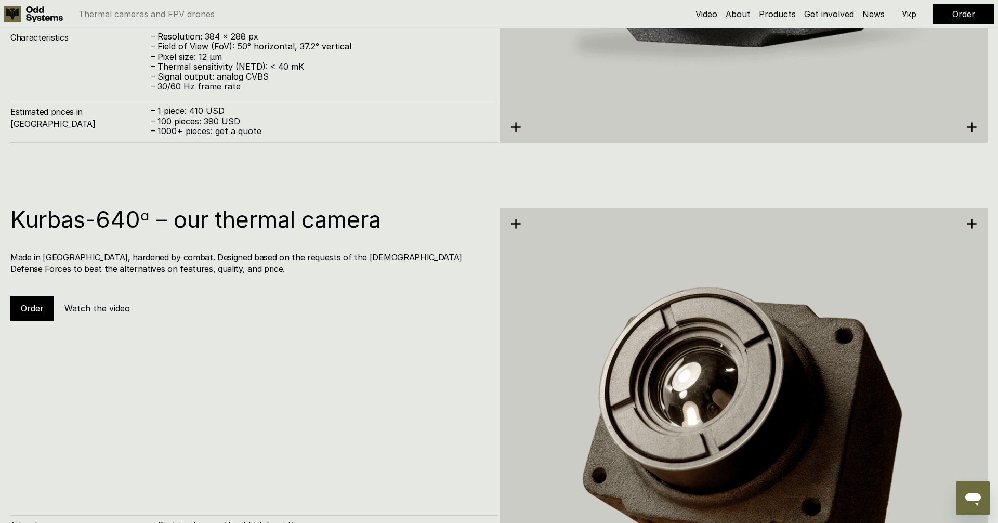  What do you see at coordinates (707, 14) in the screenshot?
I see `a: Video` at bounding box center [707, 14].